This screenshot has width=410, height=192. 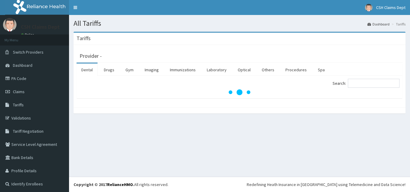 I want to click on span: CSH Claims Dept, so click(x=391, y=8).